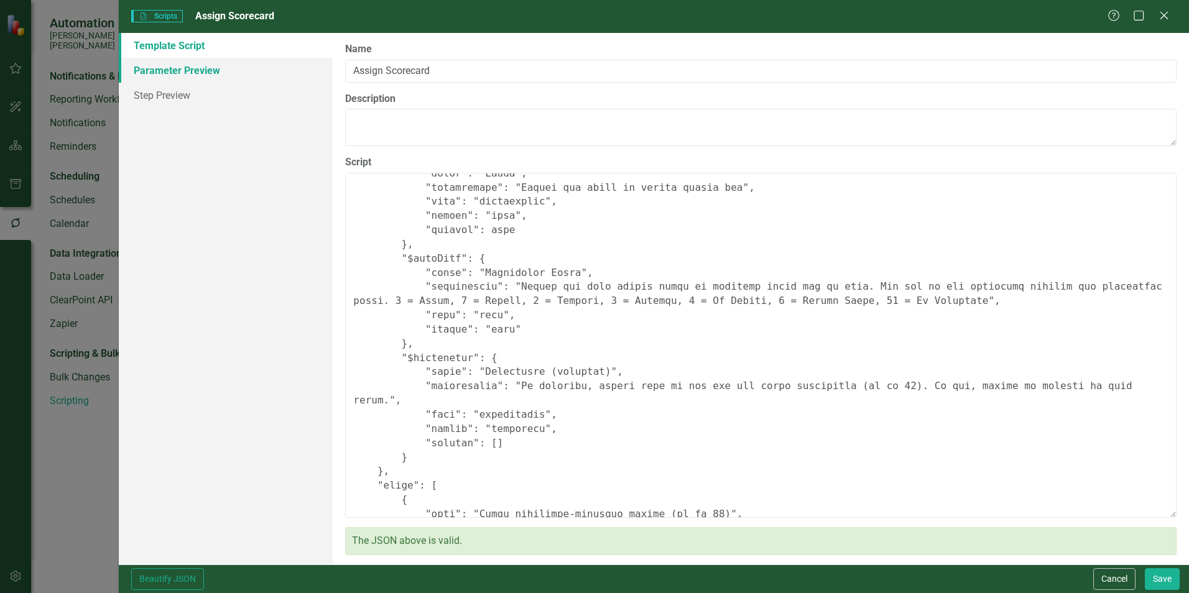 The height and width of the screenshot is (593, 1189). Describe the element at coordinates (761, 162) in the screenshot. I see `label: Script` at that location.